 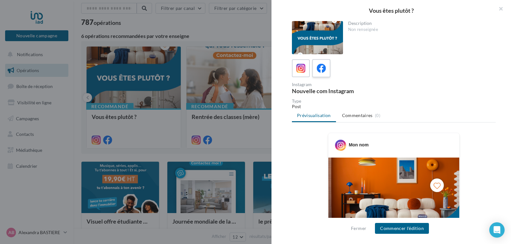 What do you see at coordinates (393, 107) in the screenshot?
I see `div: Post` at bounding box center [393, 107].